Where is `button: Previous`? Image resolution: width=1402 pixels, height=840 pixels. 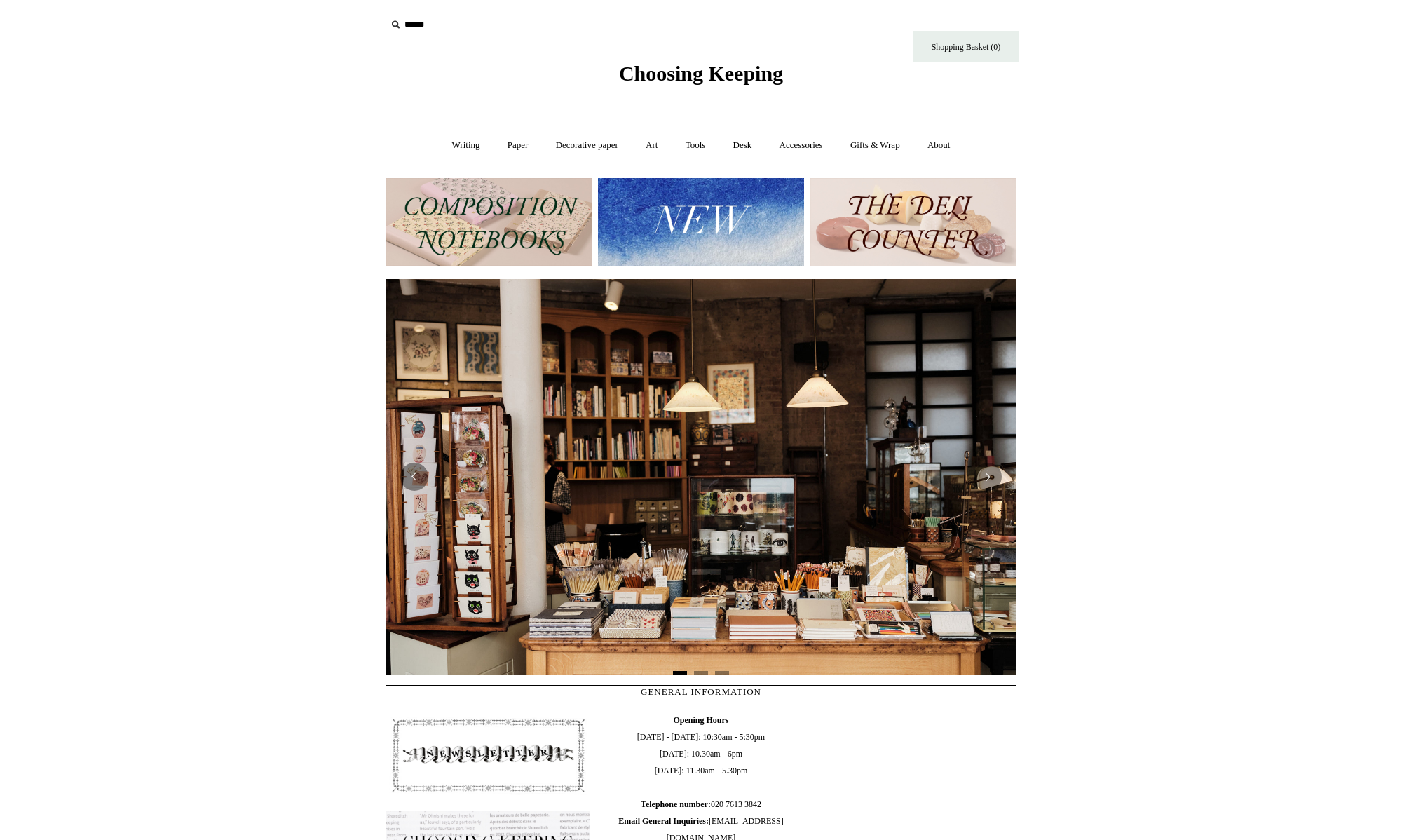
button: Previous is located at coordinates (414, 476).